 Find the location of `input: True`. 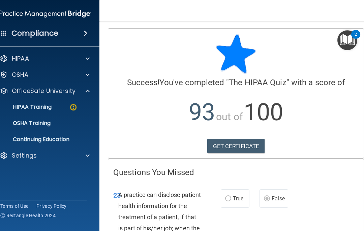

input: True is located at coordinates (228, 199).